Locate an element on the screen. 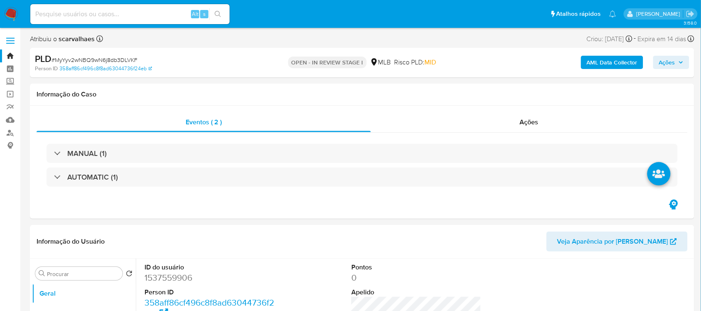  span: s is located at coordinates (204, 14).